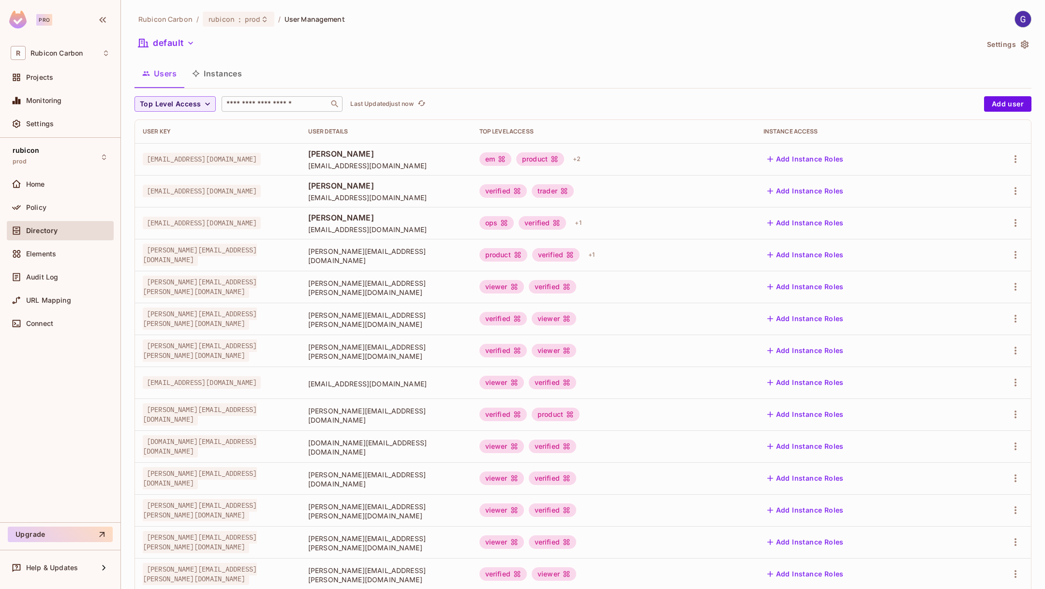  I want to click on span: Connect, so click(40, 324).